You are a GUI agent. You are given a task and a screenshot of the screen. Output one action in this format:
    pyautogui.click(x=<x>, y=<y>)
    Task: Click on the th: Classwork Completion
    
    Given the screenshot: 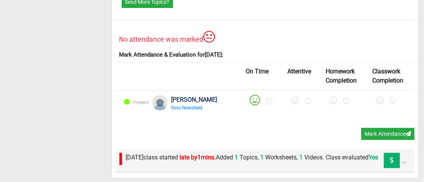 What is the action you would take?
    pyautogui.click(x=392, y=76)
    